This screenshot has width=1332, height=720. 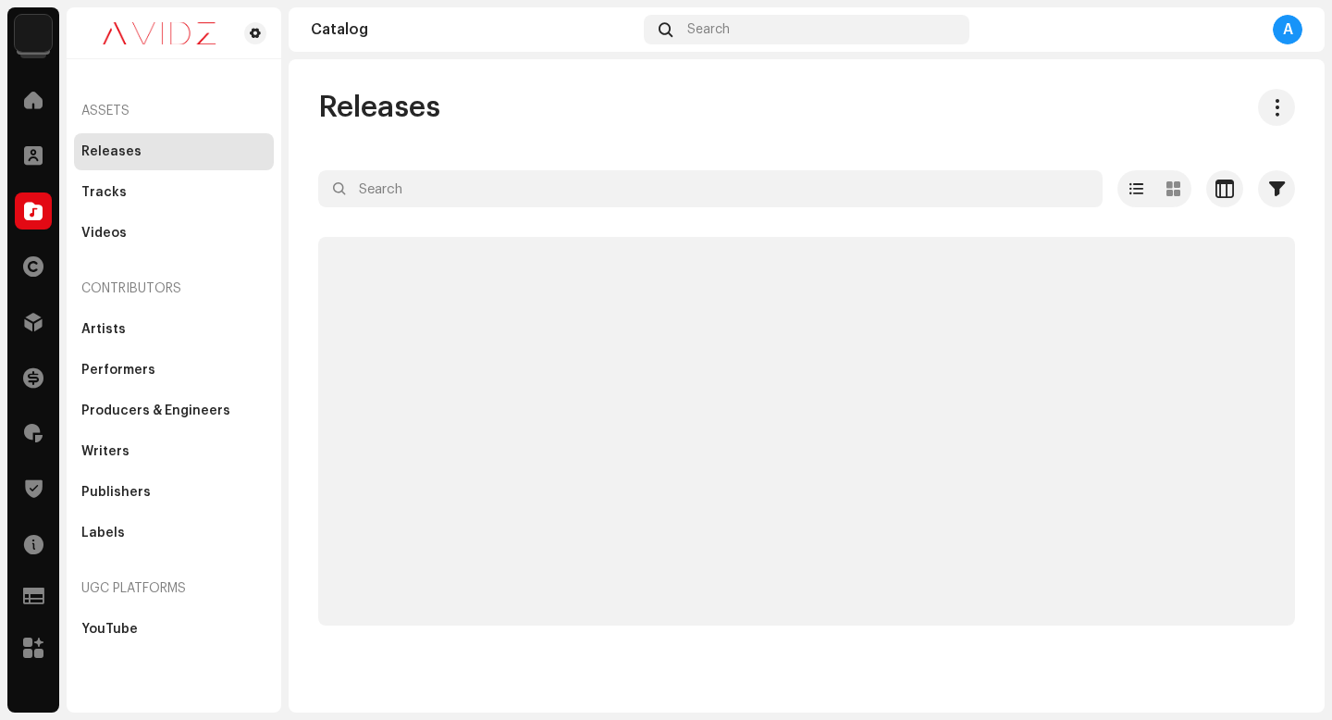 I want to click on div: Writers, so click(x=105, y=451).